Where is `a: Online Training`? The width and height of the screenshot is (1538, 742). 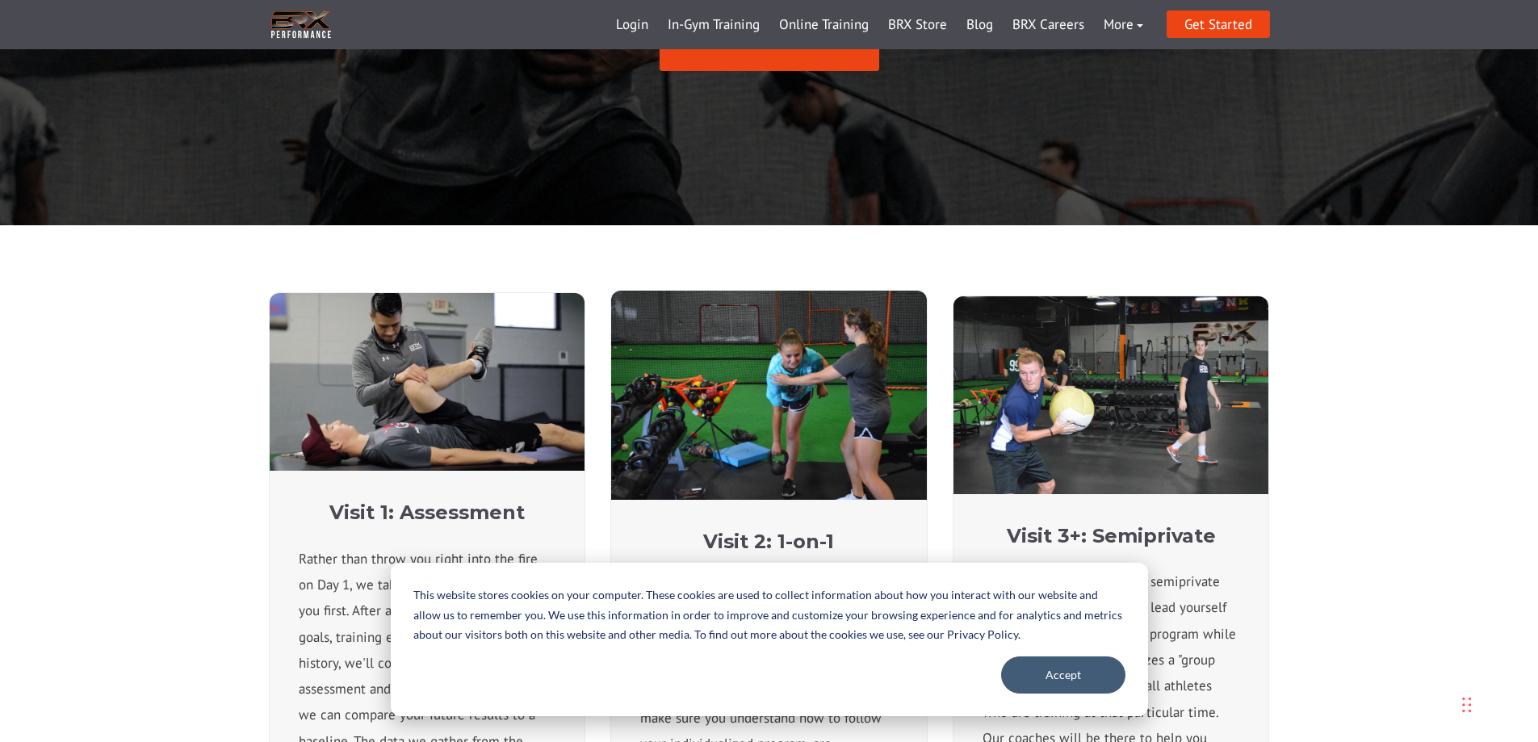
a: Online Training is located at coordinates (824, 25).